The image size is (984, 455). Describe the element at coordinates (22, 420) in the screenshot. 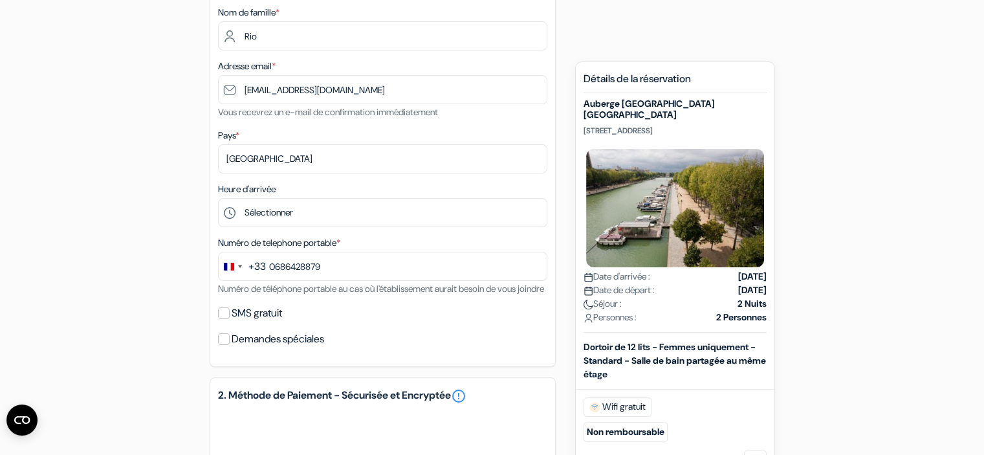

I see `button: Ouvrir le widget CMP` at that location.